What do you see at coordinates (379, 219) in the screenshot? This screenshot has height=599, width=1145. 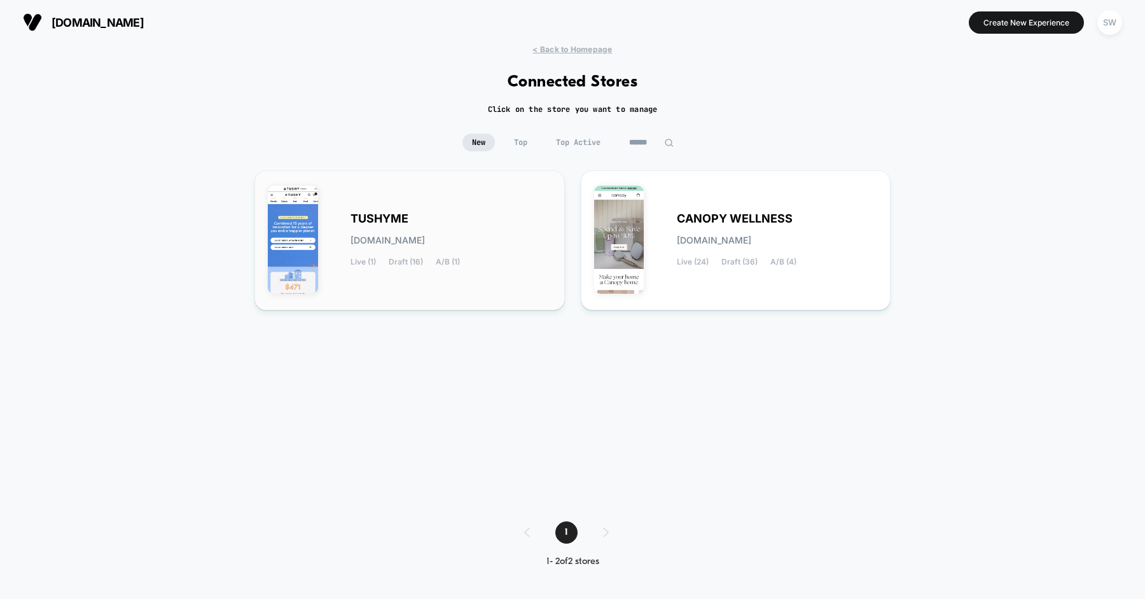 I see `span: TUSHYME` at bounding box center [379, 219].